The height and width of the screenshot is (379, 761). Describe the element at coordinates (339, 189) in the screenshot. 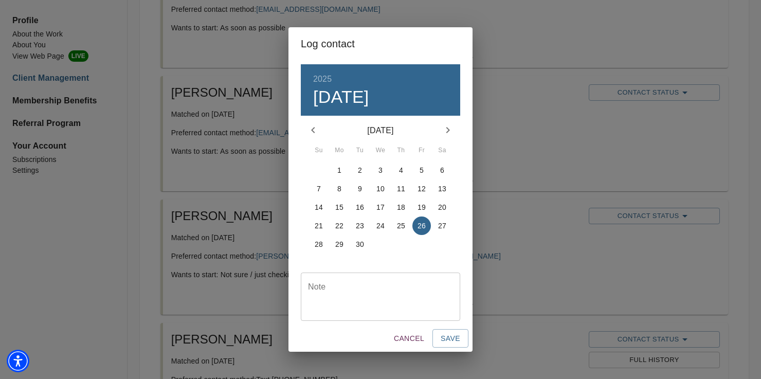

I see `p: 8` at that location.